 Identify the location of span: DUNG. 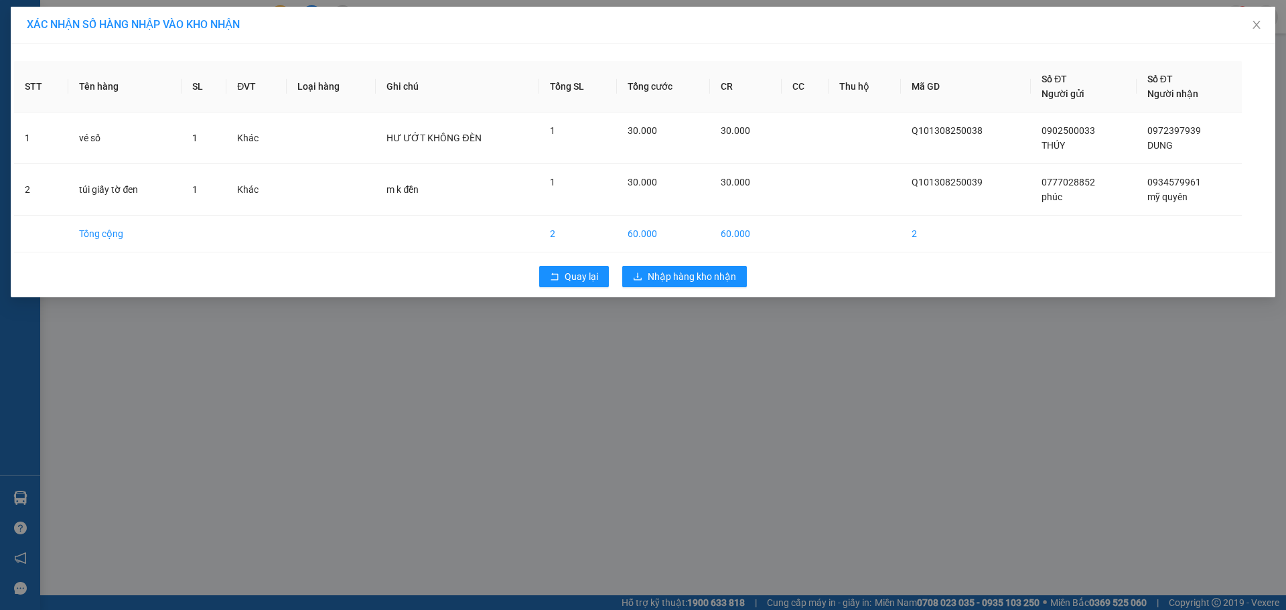
(1160, 145).